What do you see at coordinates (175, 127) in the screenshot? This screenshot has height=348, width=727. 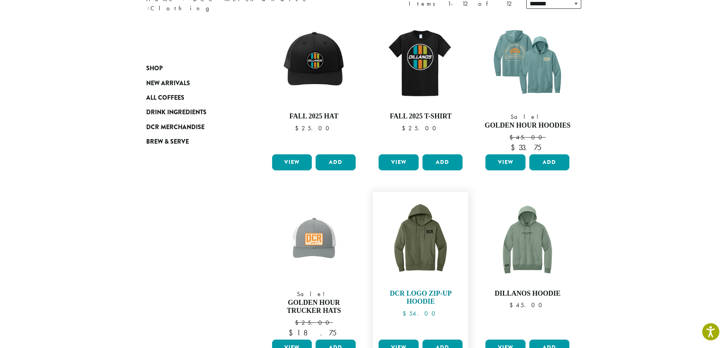 I see `span: DCR Merchandise` at bounding box center [175, 127].